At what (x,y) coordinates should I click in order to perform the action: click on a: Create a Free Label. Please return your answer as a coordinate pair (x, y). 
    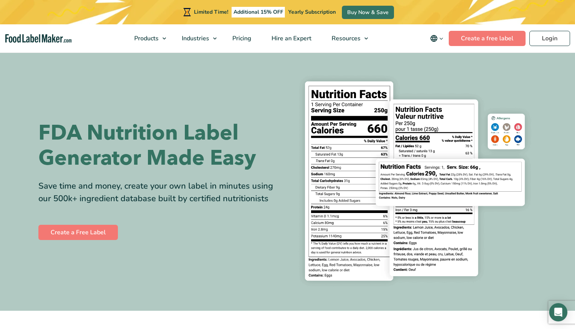
    Looking at the image, I should click on (78, 233).